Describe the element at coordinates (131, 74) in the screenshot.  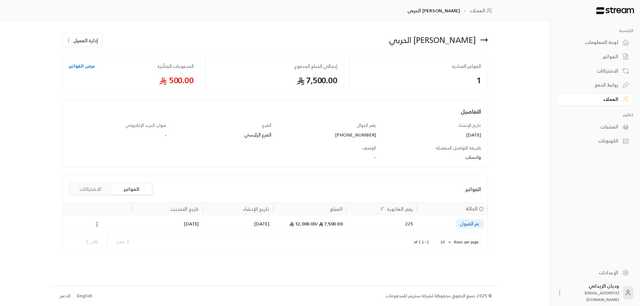
I see `a: المدفوعات المتأخرةعرض الفواتير500.00` at that location.